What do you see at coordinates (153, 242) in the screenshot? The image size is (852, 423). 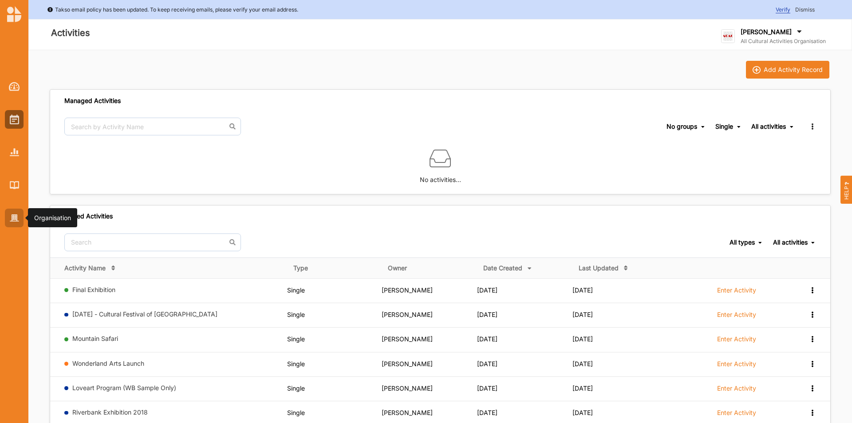 I see `input: Search` at bounding box center [153, 242].